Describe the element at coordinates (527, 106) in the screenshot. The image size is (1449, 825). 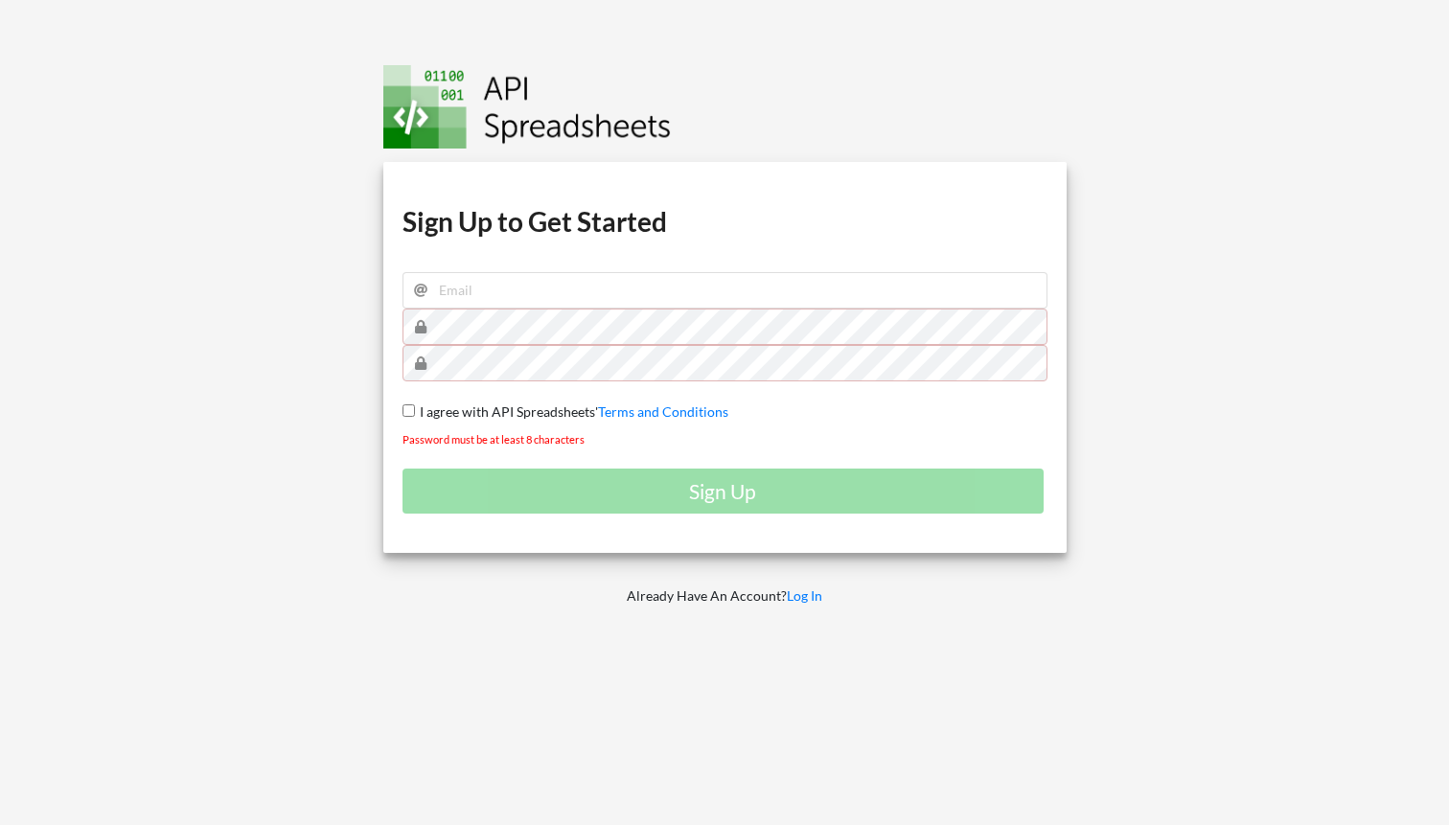
I see `img: Logo.png` at that location.